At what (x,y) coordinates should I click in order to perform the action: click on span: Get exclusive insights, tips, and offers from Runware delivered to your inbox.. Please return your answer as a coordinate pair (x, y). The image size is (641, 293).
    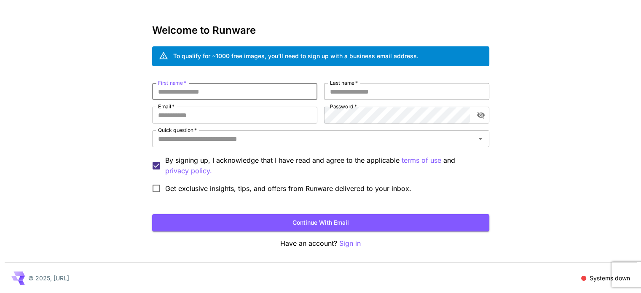
    Looking at the image, I should click on (288, 188).